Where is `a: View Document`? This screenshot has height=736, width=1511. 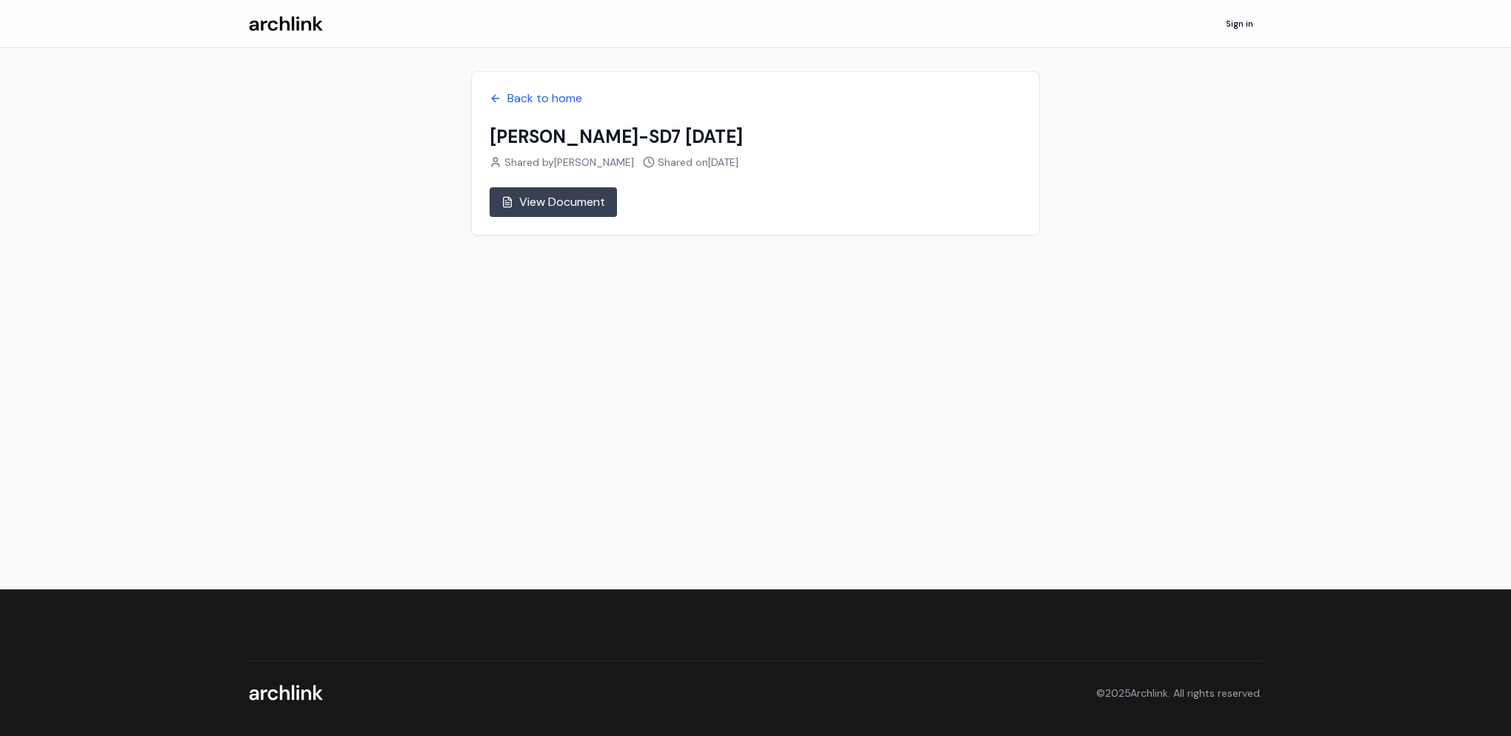
a: View Document is located at coordinates (553, 202).